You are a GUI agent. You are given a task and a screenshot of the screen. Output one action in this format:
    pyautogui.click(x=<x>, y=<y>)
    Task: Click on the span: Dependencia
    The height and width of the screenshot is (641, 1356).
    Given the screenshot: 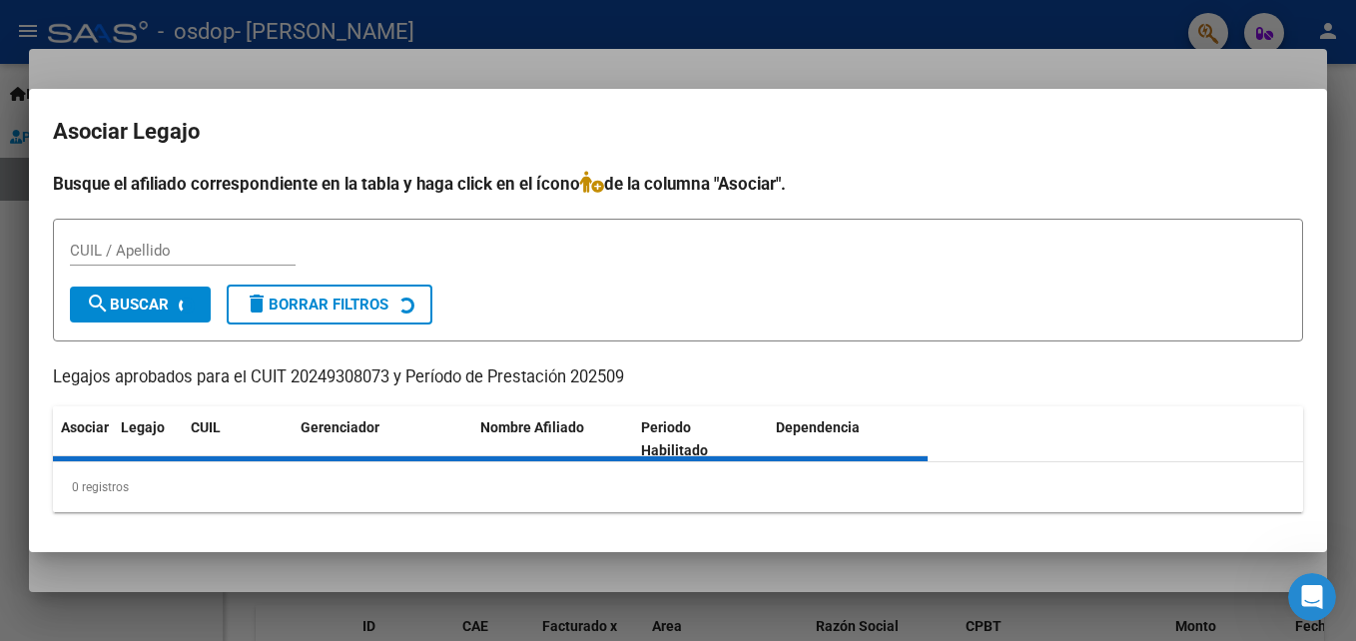 What is the action you would take?
    pyautogui.click(x=818, y=427)
    